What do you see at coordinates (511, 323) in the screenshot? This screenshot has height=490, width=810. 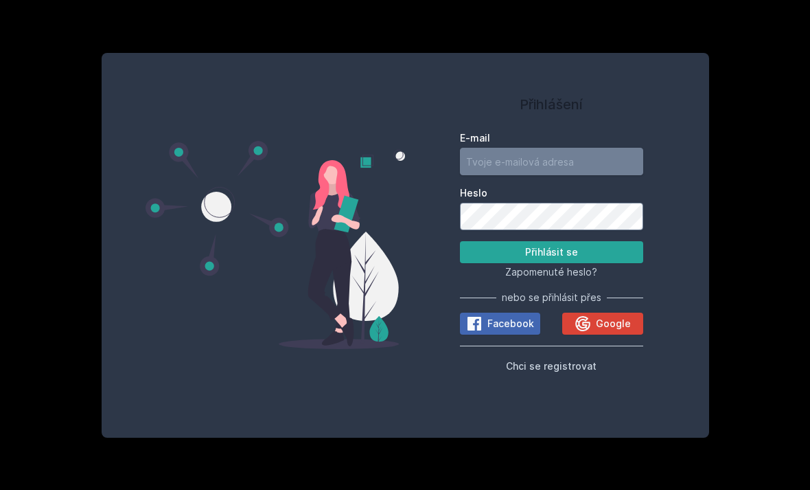 I see `span: Facebook` at bounding box center [511, 323].